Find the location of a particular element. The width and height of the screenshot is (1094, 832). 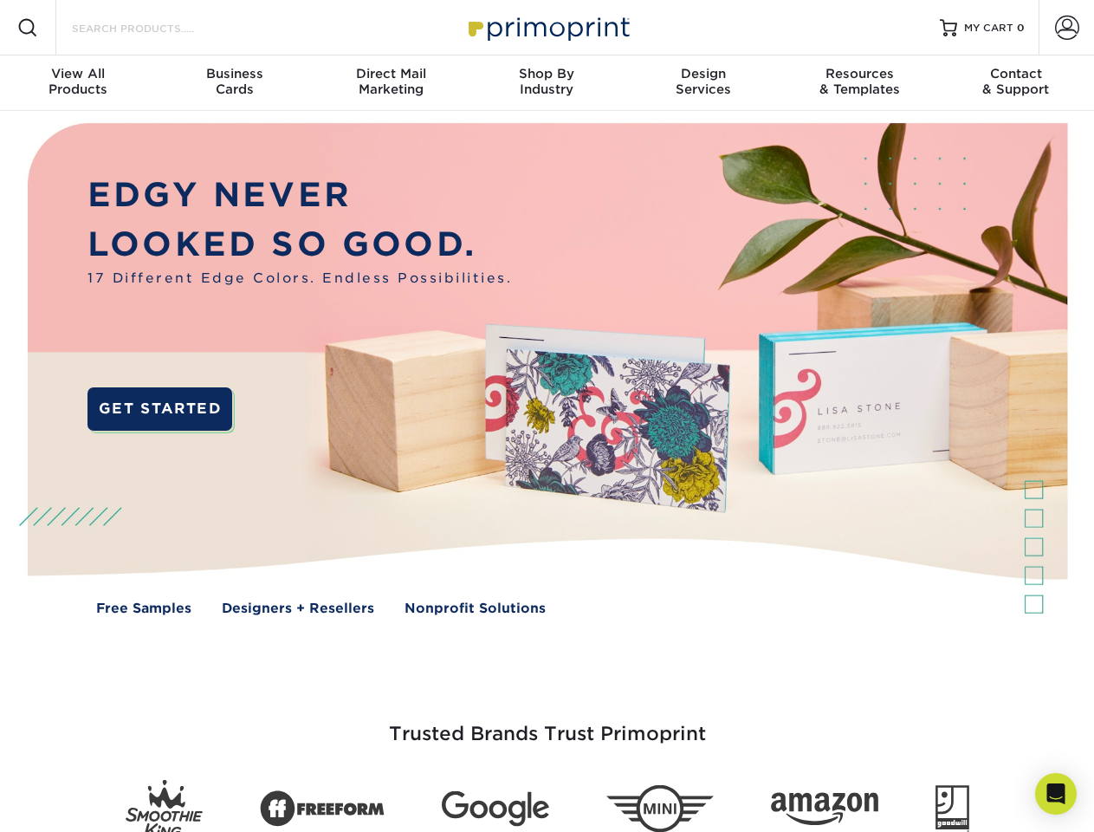

span: Contact is located at coordinates (1016, 74).